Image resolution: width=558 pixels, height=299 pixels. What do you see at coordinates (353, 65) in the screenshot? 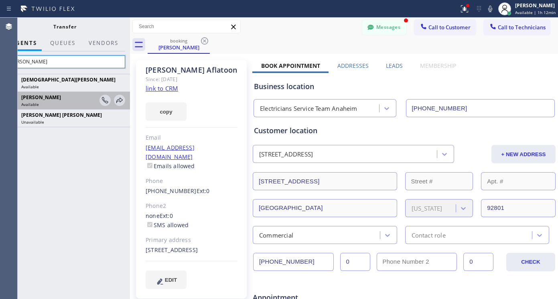
I see `label: Addresses` at bounding box center [353, 65].